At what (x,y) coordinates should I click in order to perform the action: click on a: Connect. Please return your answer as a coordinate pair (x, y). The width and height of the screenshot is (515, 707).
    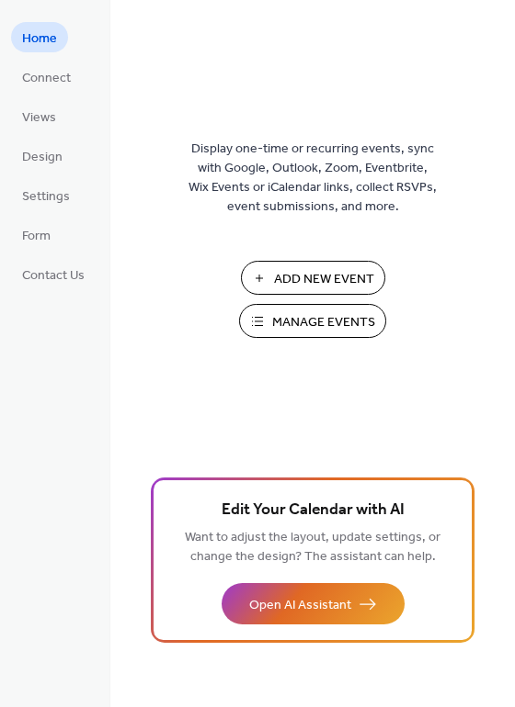
    Looking at the image, I should click on (46, 76).